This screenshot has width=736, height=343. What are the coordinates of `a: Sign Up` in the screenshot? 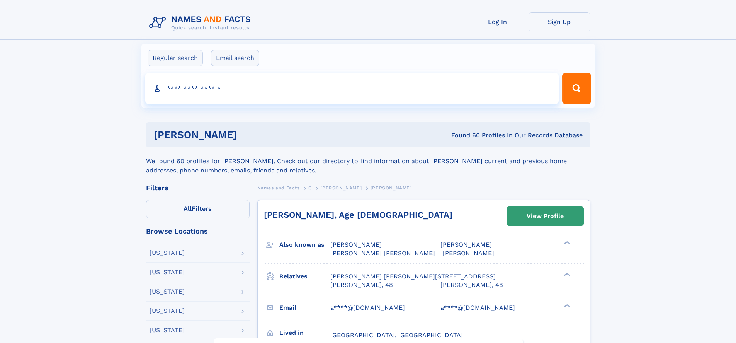 It's located at (559, 22).